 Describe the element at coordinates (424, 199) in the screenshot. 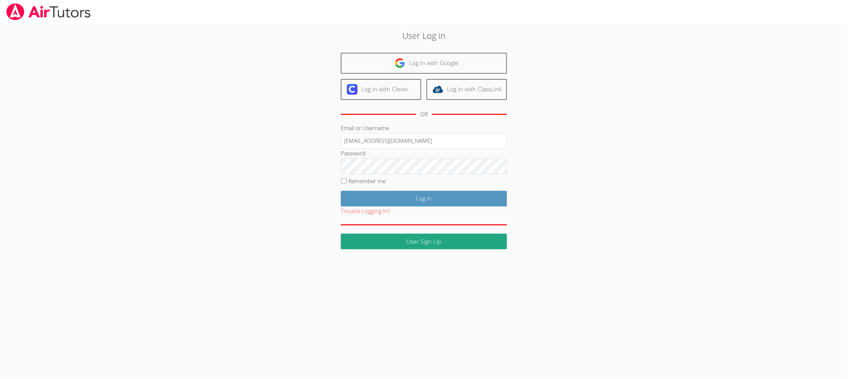

I see `input: Log in` at that location.